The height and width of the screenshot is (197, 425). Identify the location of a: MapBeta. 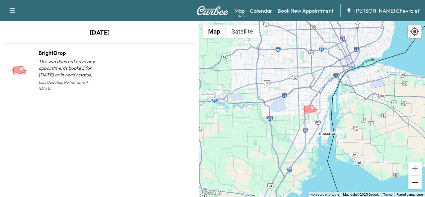
(240, 11).